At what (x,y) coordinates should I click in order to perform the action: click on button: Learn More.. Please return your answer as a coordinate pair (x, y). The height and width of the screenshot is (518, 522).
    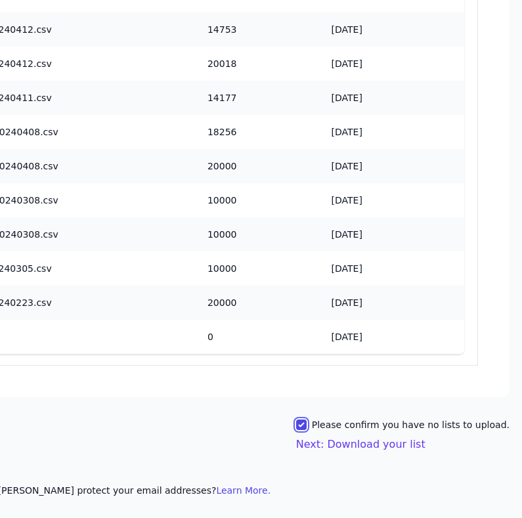
    Looking at the image, I should click on (243, 490).